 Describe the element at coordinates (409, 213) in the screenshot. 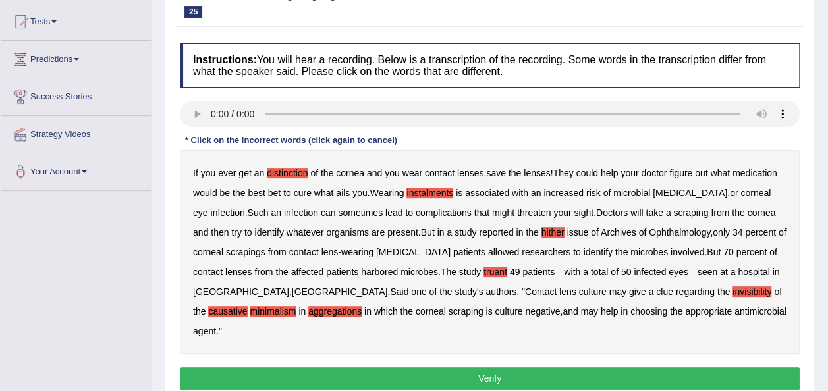

I see `b: to` at that location.